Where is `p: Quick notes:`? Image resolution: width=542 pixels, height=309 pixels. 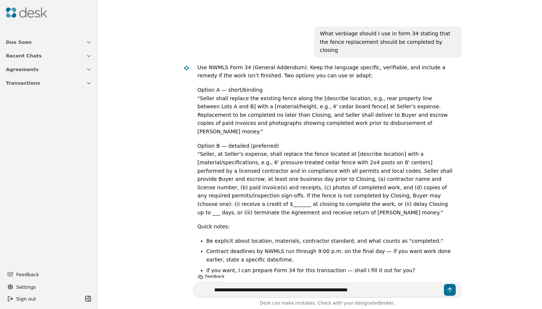
p: Quick notes: is located at coordinates (326, 227).